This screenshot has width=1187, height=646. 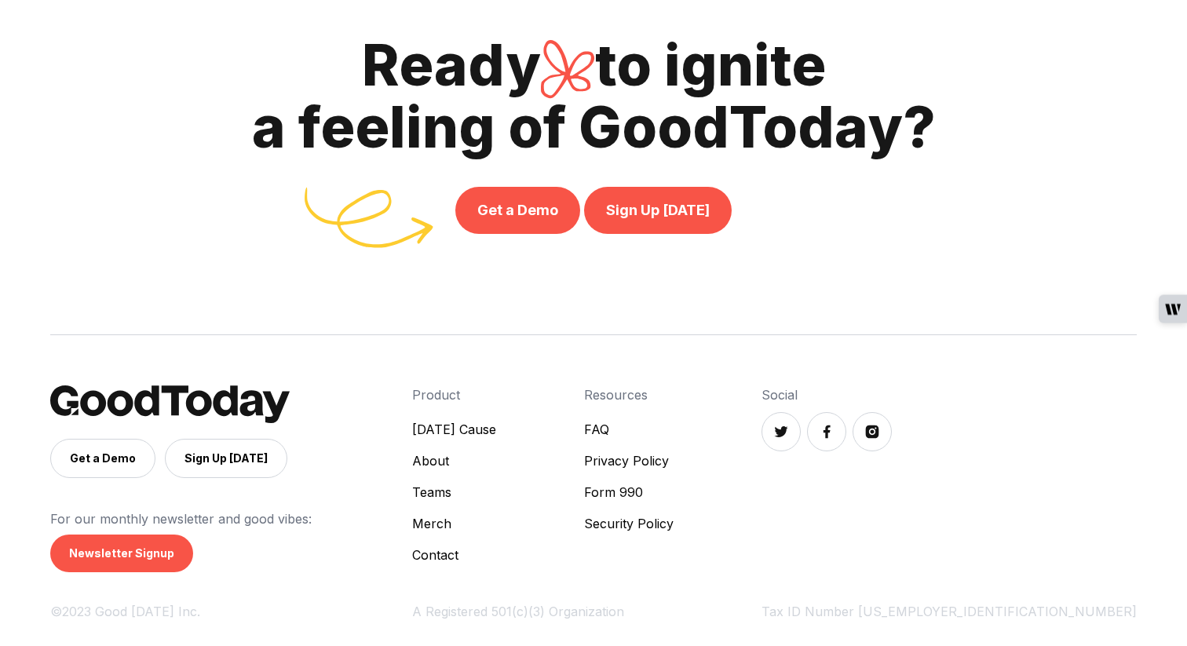 I want to click on a: Instagram, so click(x=873, y=432).